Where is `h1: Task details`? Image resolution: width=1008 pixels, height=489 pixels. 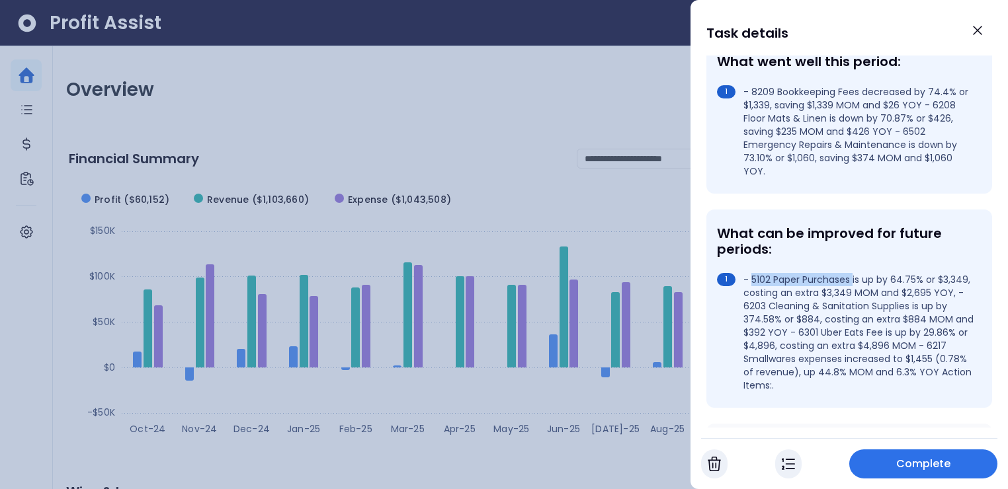 h1: Task details is located at coordinates (747, 33).